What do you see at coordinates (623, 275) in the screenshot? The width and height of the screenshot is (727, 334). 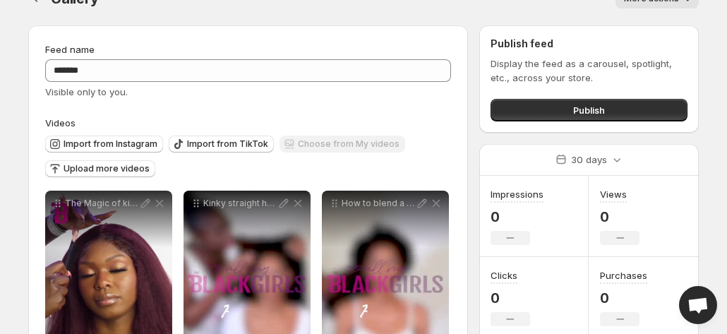 I see `h3: Purchases` at bounding box center [623, 275].